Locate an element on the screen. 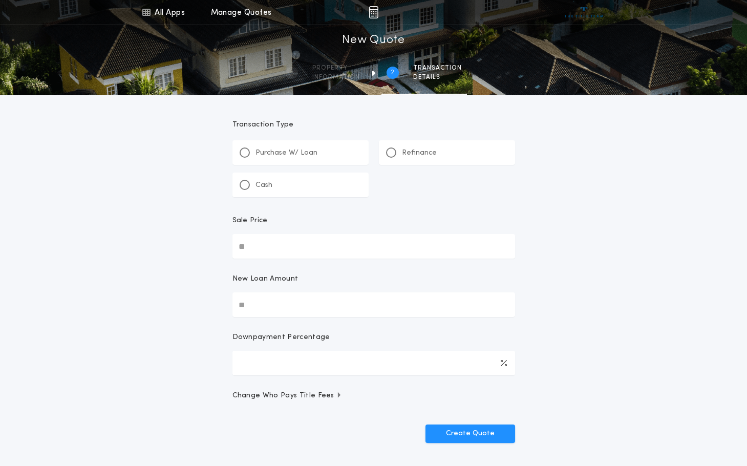 The height and width of the screenshot is (466, 747). p: Sale Price is located at coordinates (250, 221).